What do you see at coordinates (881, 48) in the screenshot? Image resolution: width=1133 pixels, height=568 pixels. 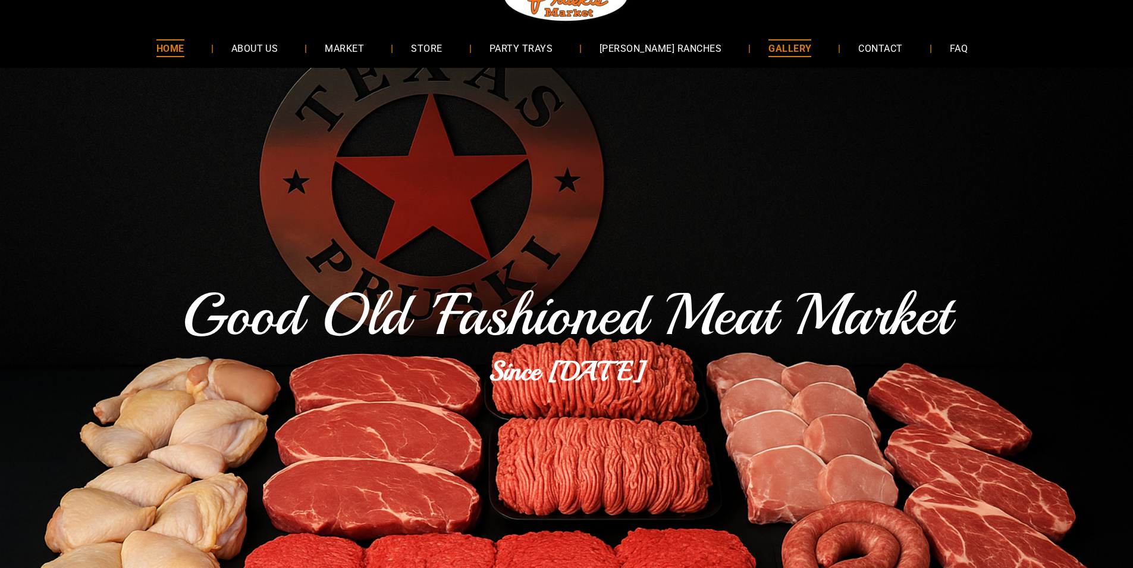 I see `a: CONTACT` at bounding box center [881, 48].